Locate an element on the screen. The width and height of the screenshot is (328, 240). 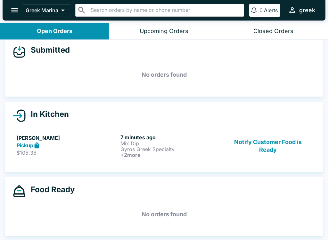
p: Alerts is located at coordinates (271, 10).